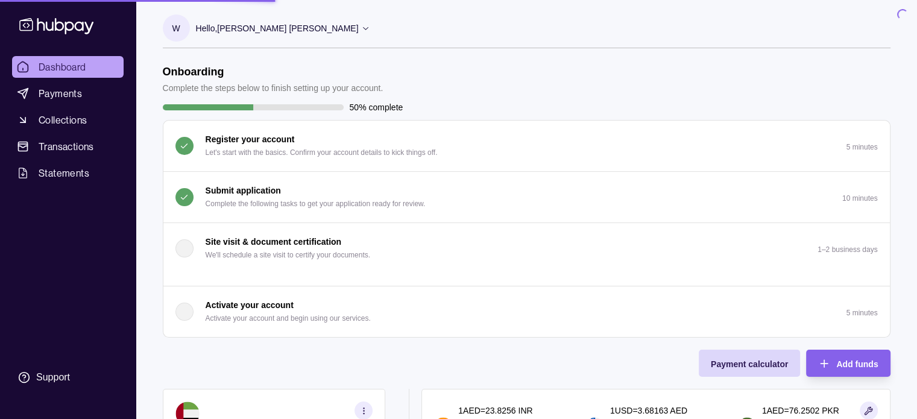  What do you see at coordinates (243, 191) in the screenshot?
I see `p: Submit application` at bounding box center [243, 191].